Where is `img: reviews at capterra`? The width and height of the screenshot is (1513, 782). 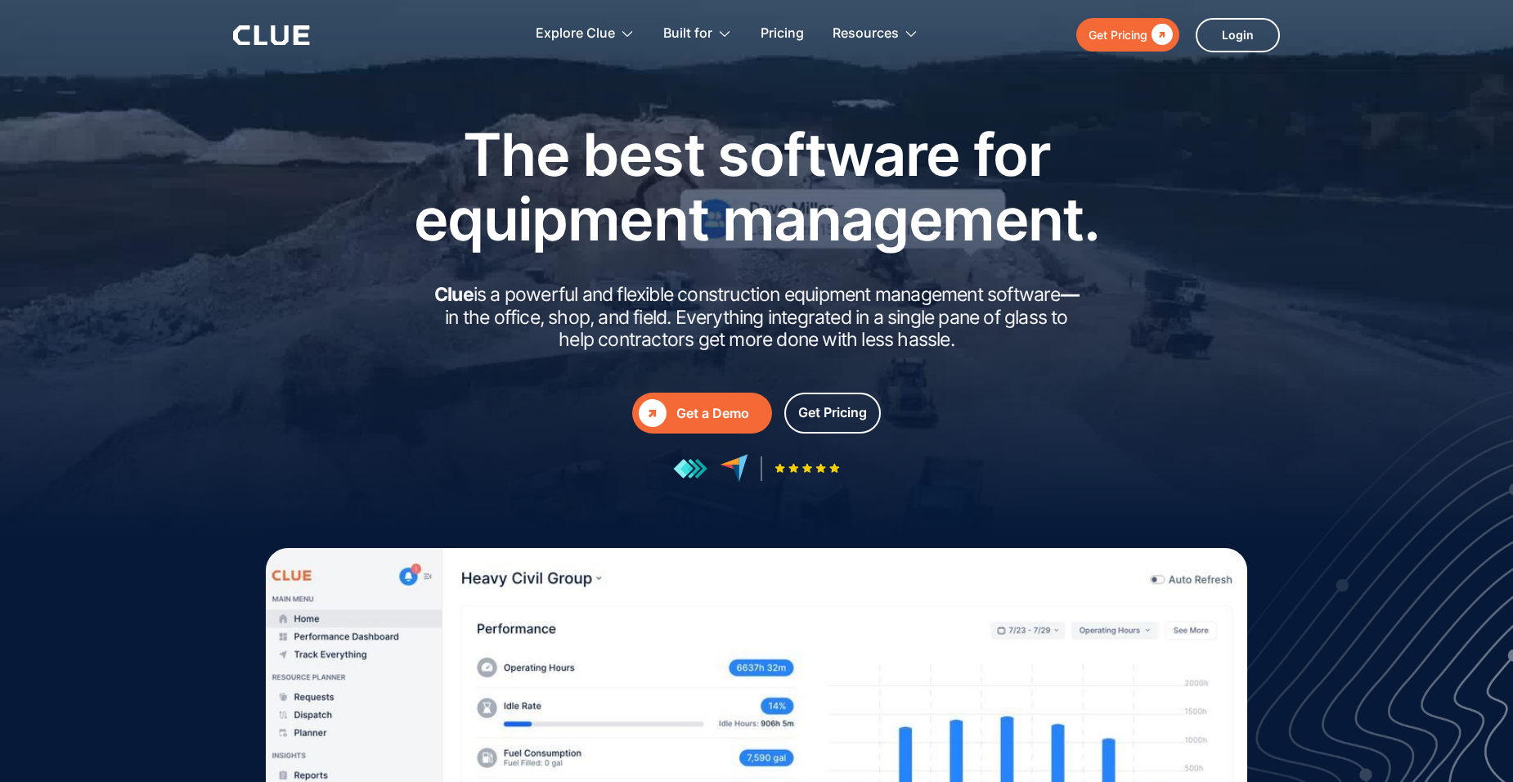 img: reviews at capterra is located at coordinates (734, 468).